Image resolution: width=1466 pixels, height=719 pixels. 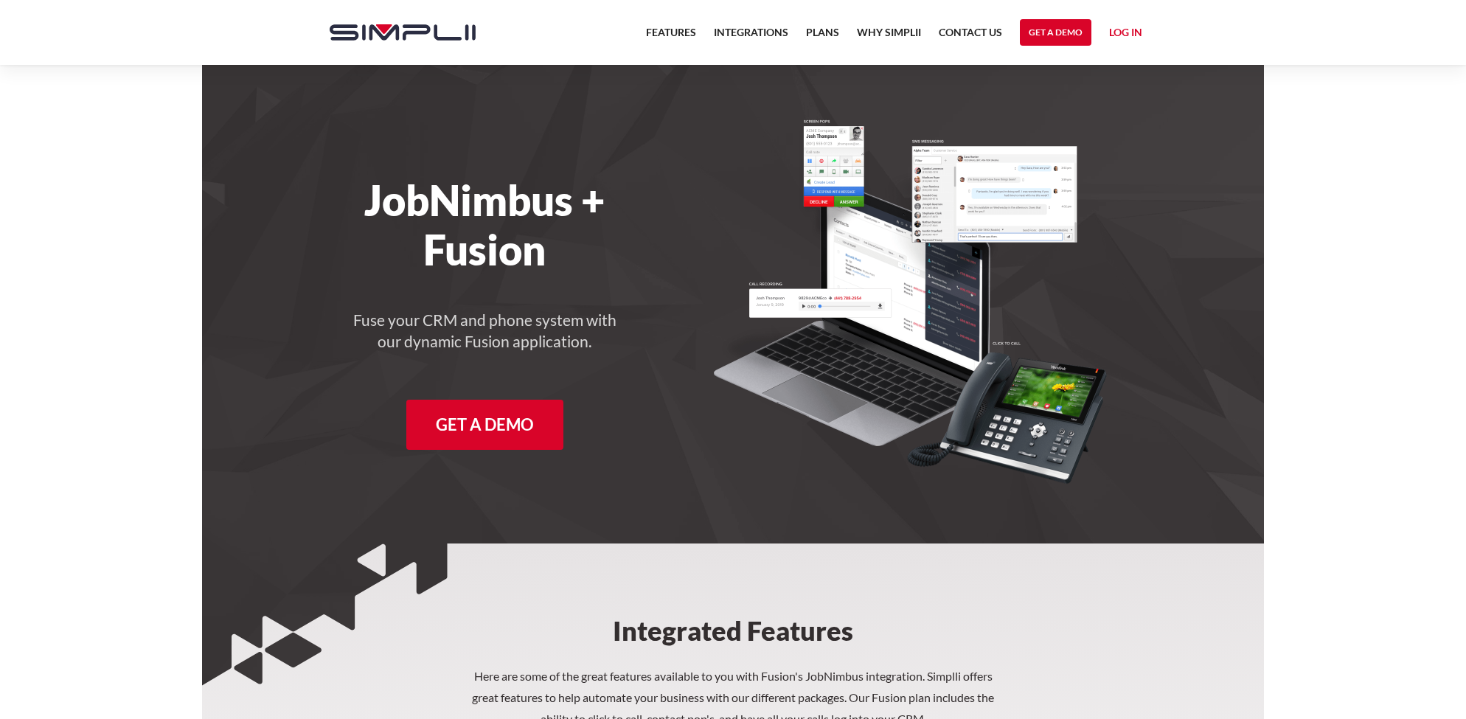 What do you see at coordinates (1125, 35) in the screenshot?
I see `a: Log in` at bounding box center [1125, 35].